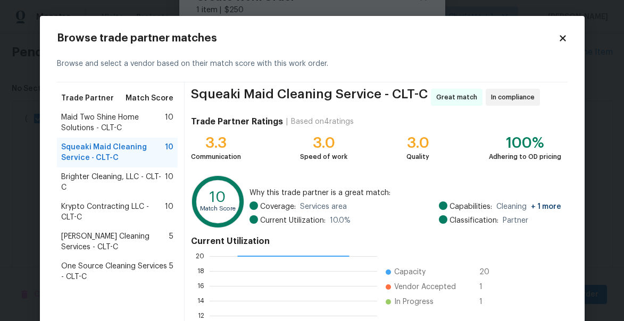 The image size is (624, 321). I want to click on text: 20, so click(200, 256).